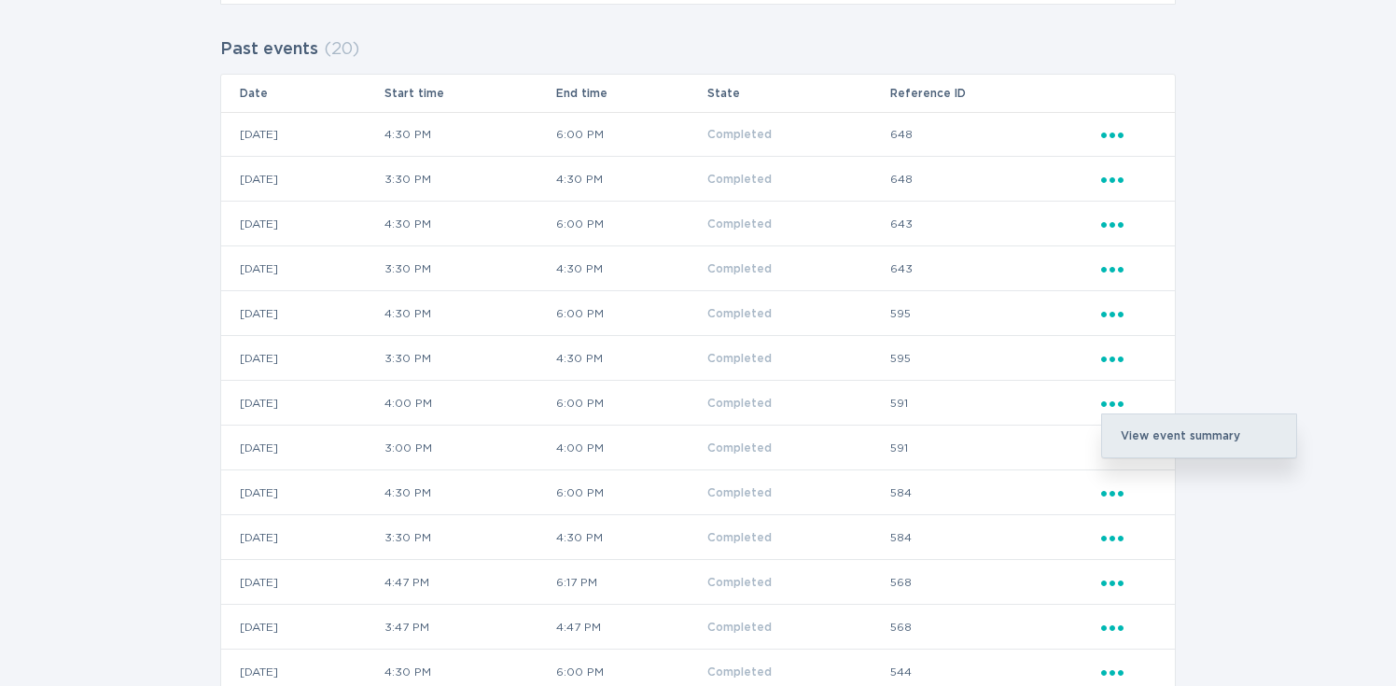 The height and width of the screenshot is (686, 1396). I want to click on tr: cff3ccba875f48e0893ce3674cac9ba3, so click(698, 269).